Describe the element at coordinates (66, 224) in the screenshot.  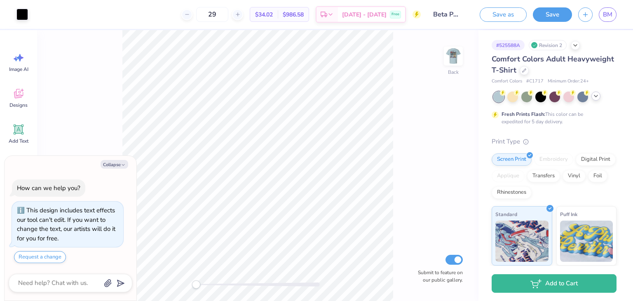
I see `div: This design includes text effects our tool can't edit. If you want to change the text, our artist...` at that location.